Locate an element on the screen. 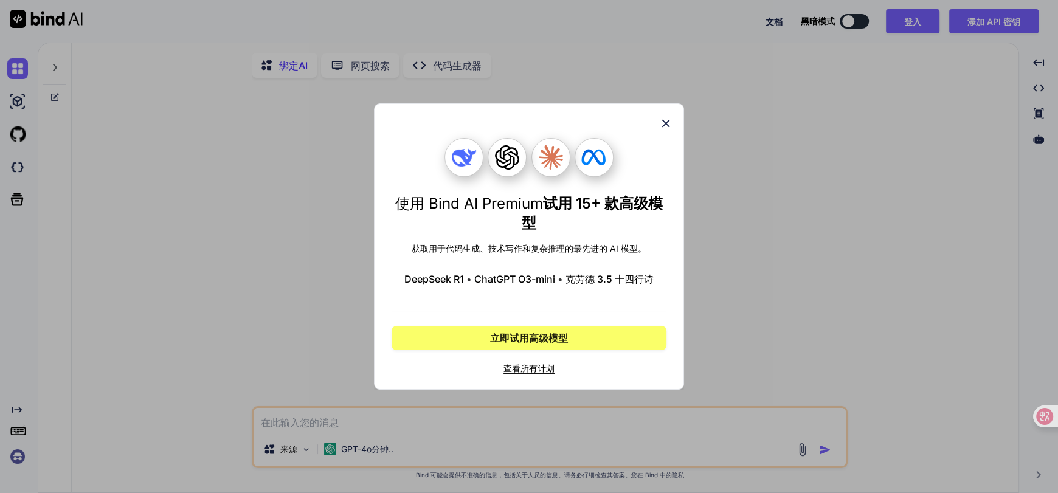  font: 克劳德 3.5 十四行诗 is located at coordinates (609, 279).